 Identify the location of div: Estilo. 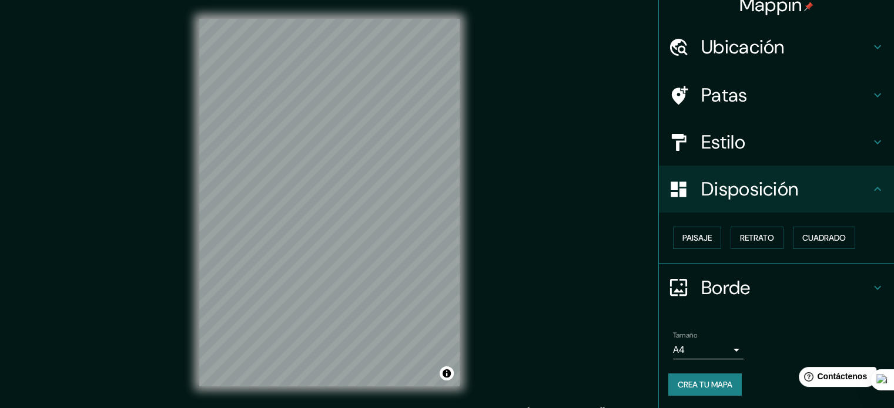
(776, 142).